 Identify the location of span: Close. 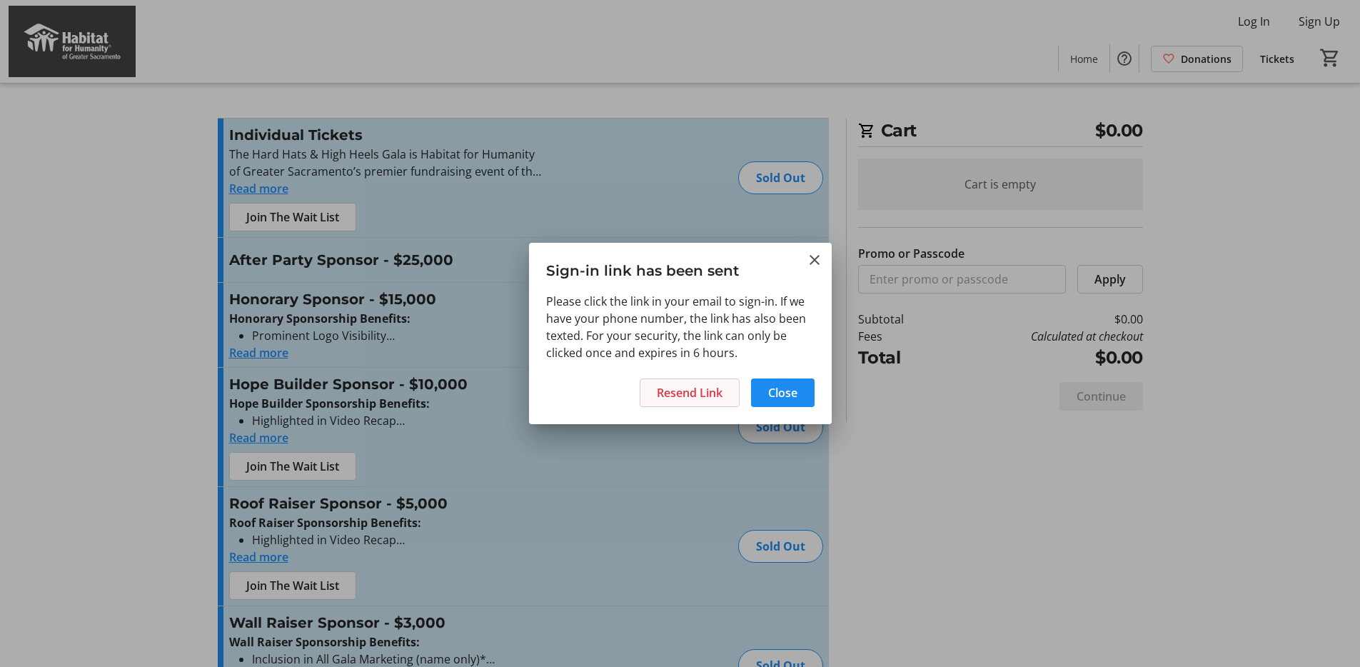
(782, 393).